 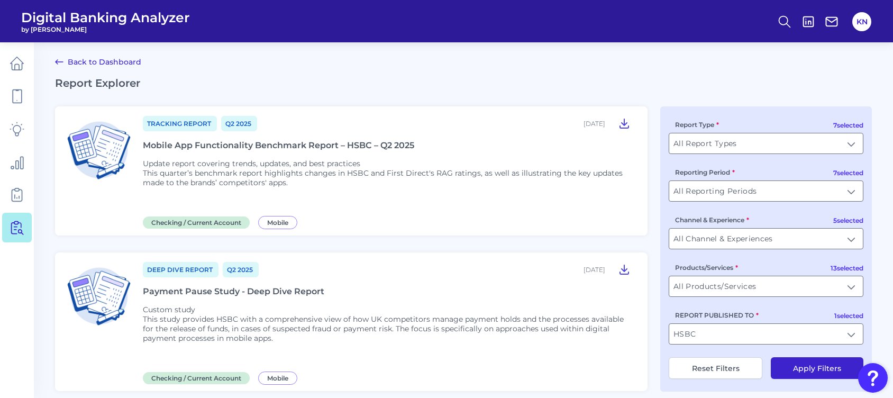 What do you see at coordinates (463, 83) in the screenshot?
I see `h2: Report Explorer` at bounding box center [463, 83].